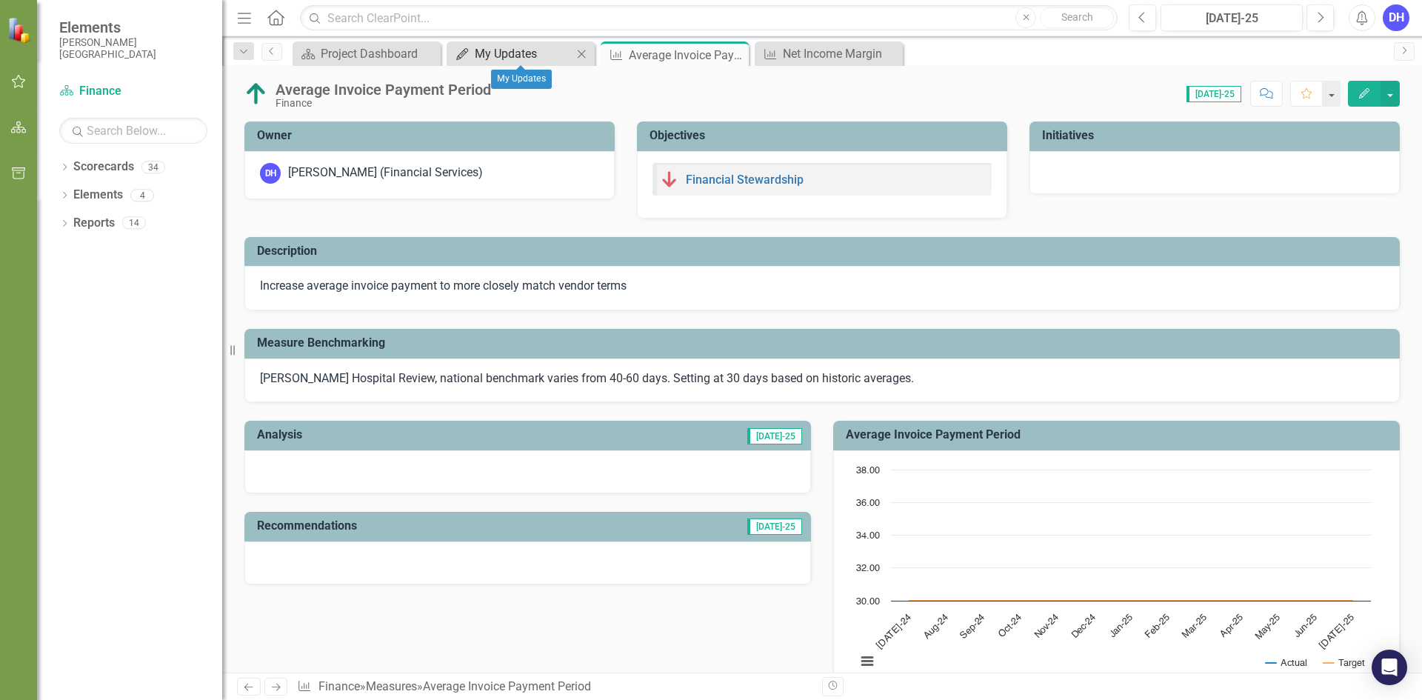  What do you see at coordinates (868, 470) in the screenshot?
I see `text: 38.00` at bounding box center [868, 470].